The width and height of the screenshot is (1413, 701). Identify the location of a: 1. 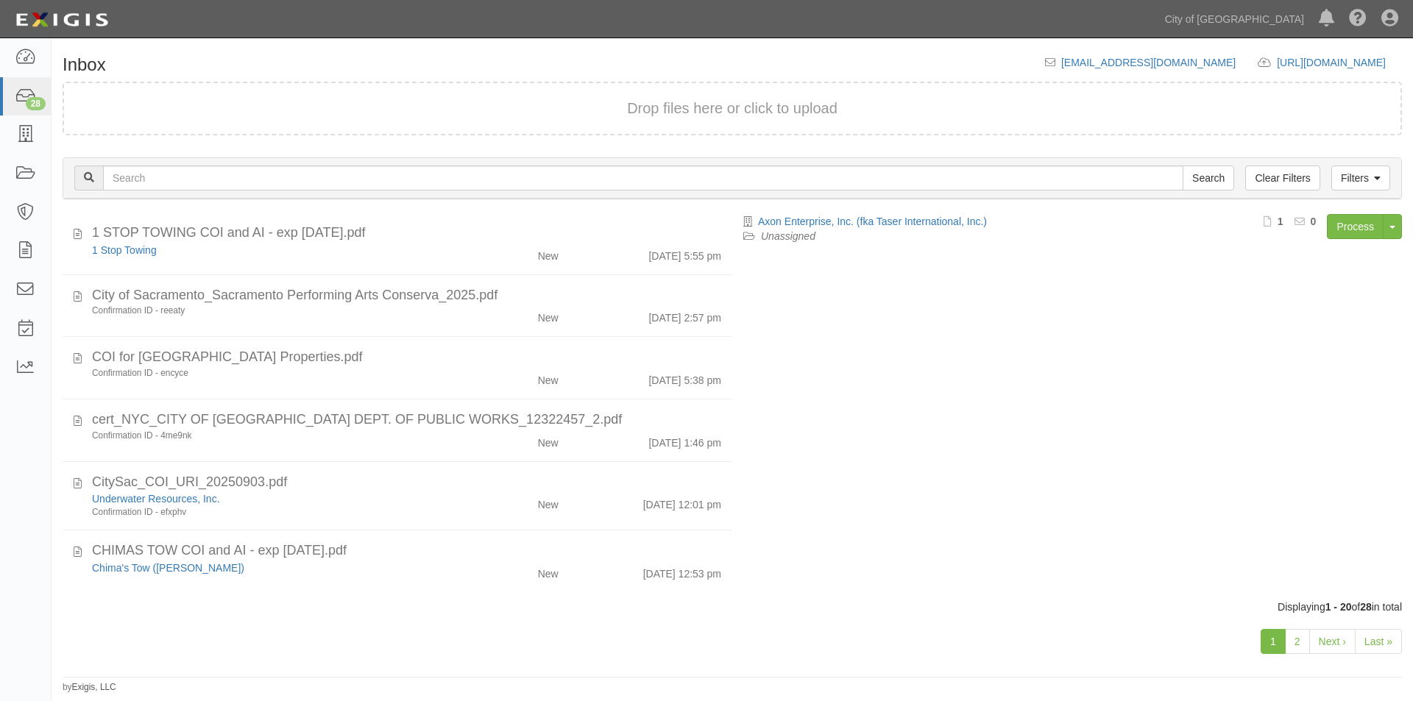
(1273, 642).